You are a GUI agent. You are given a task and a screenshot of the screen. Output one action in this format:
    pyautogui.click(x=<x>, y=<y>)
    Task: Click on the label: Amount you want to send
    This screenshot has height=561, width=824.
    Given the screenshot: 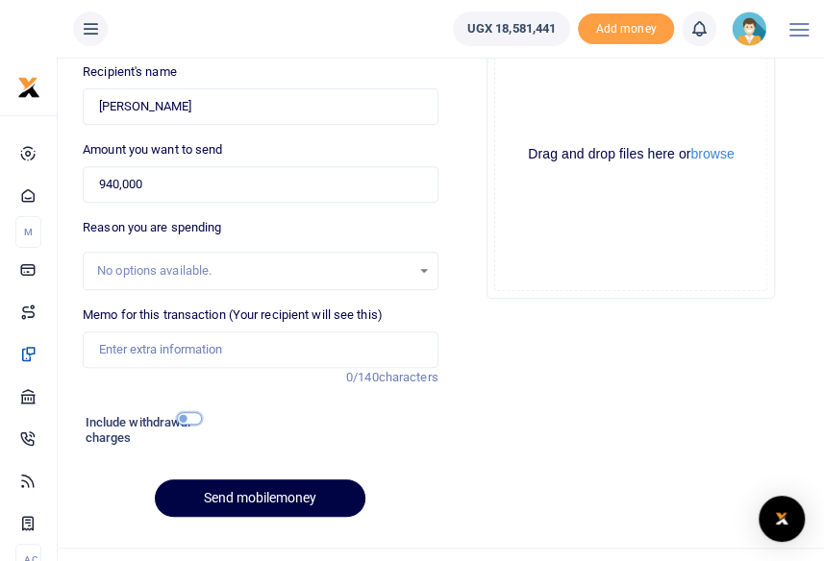 What is the action you would take?
    pyautogui.click(x=152, y=150)
    